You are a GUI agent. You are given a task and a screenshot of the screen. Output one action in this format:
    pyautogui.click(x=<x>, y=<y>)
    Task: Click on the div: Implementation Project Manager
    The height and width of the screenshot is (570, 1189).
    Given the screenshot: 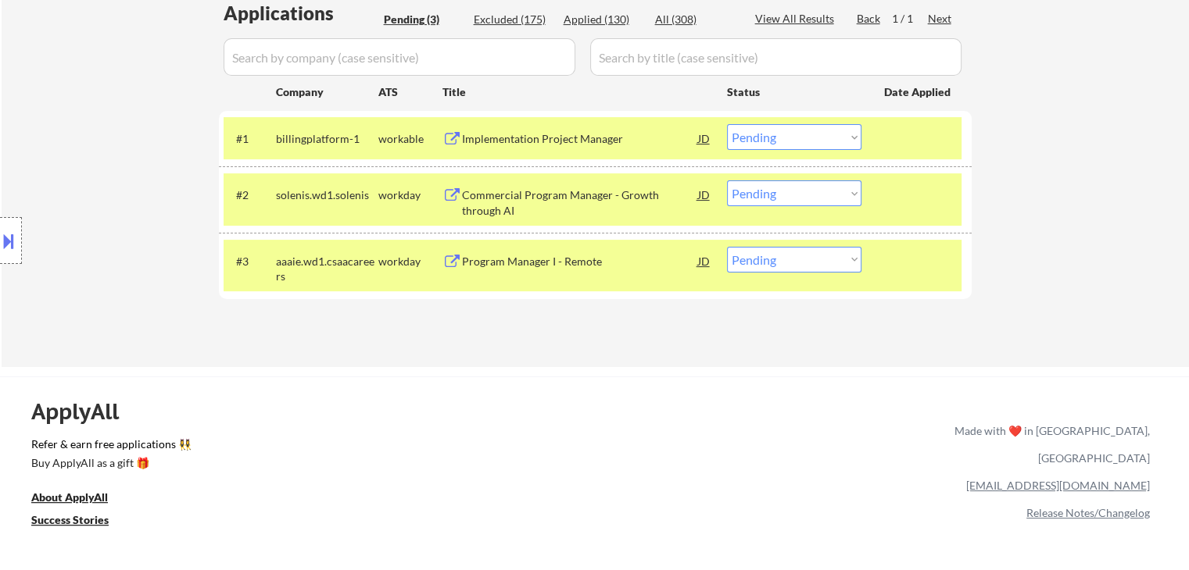 What is the action you would take?
    pyautogui.click(x=580, y=139)
    